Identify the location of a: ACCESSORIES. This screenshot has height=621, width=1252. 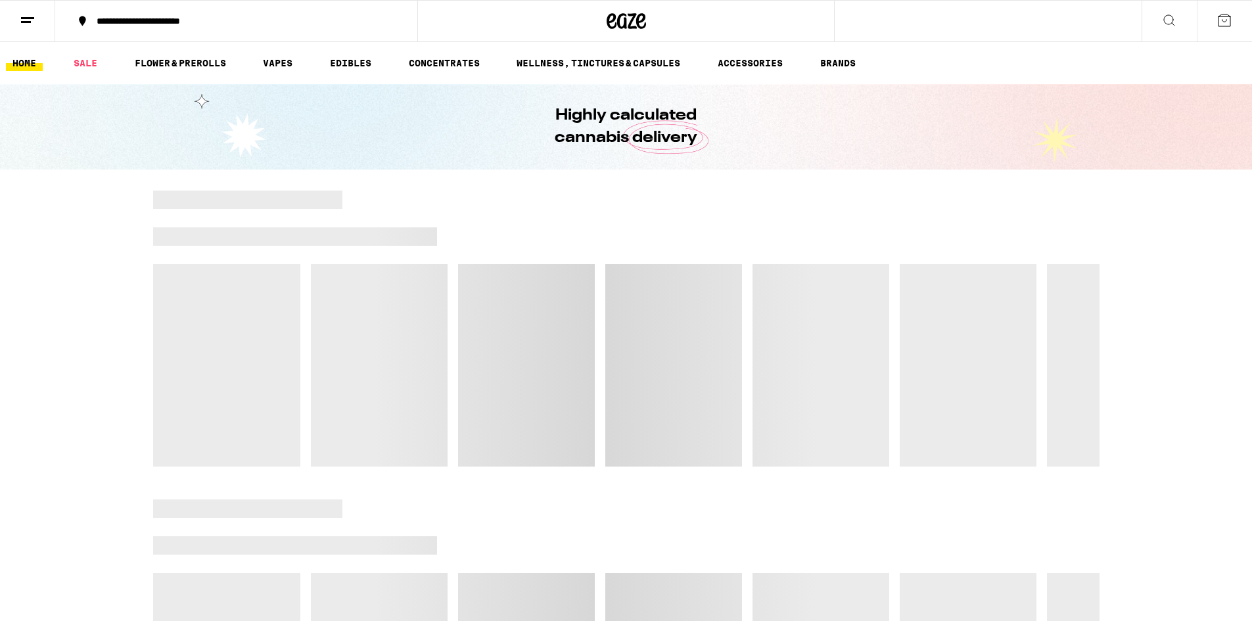
(750, 63).